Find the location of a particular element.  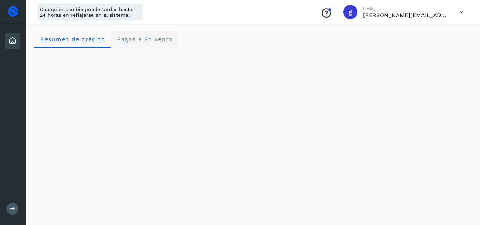

p: gustavo.mova2111@hotmail.com is located at coordinates (405, 15).